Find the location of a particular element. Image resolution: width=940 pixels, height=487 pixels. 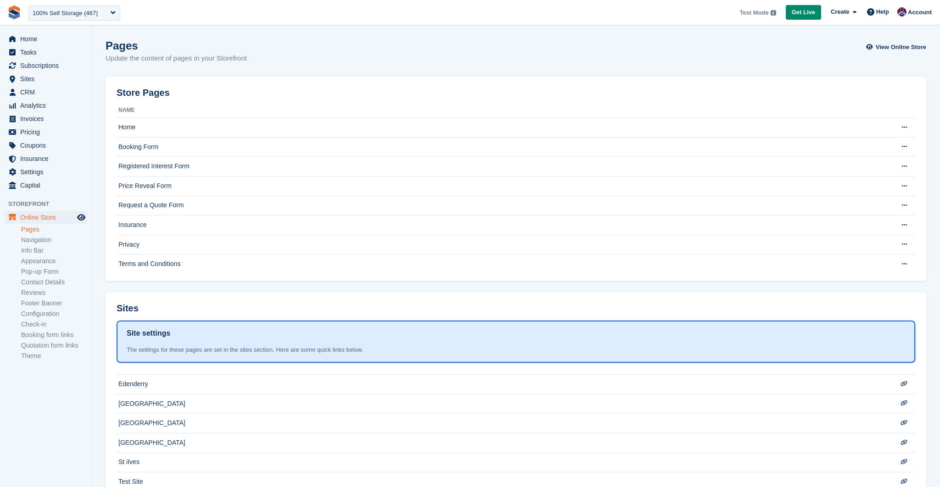

span: Home is located at coordinates (48, 39).